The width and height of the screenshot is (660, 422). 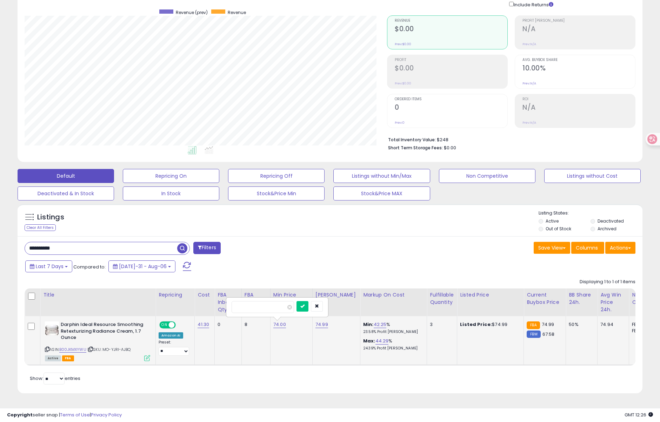 I want to click on b: Max:, so click(x=369, y=341).